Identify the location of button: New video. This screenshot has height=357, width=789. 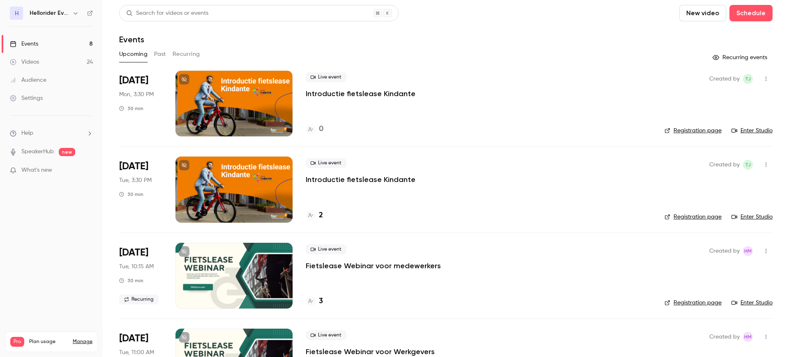
(703, 13).